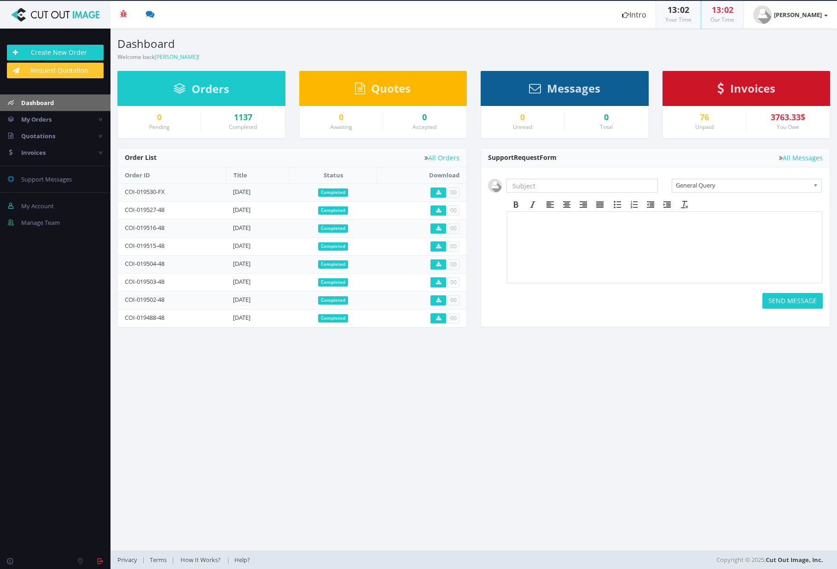 This screenshot has height=569, width=837. I want to click on a: Invoices, so click(747, 90).